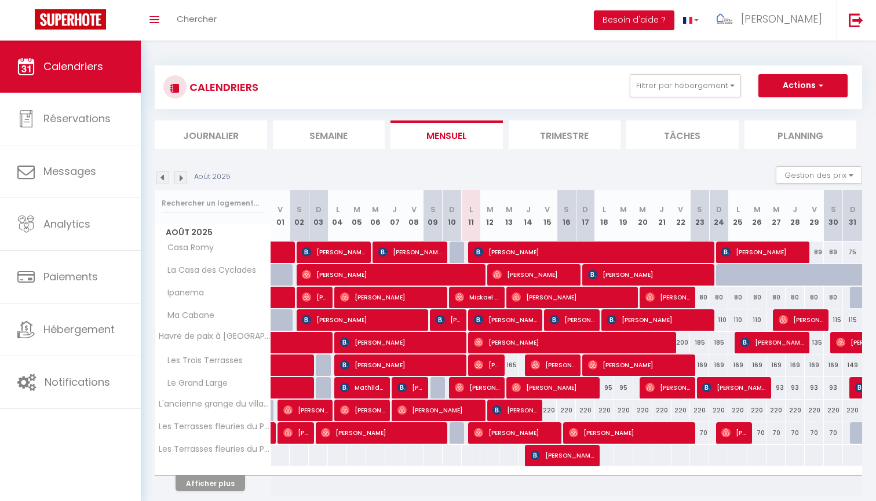  I want to click on th: 16, so click(566, 216).